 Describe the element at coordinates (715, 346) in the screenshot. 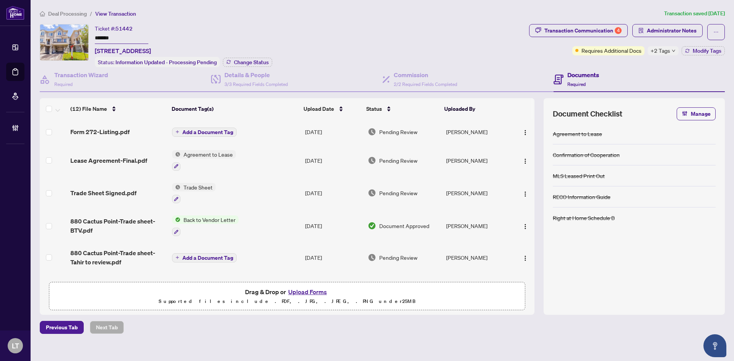

I see `button: Open asap` at that location.